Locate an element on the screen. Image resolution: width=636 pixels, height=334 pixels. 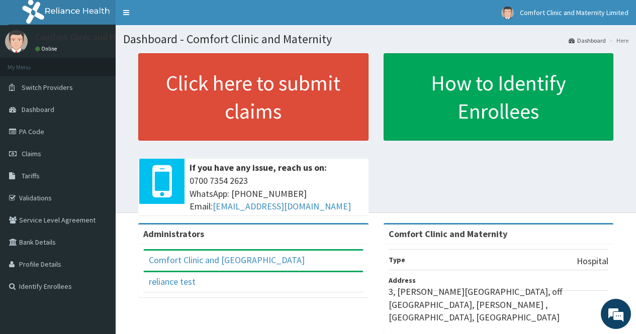
span: Tariffs is located at coordinates (31, 176).